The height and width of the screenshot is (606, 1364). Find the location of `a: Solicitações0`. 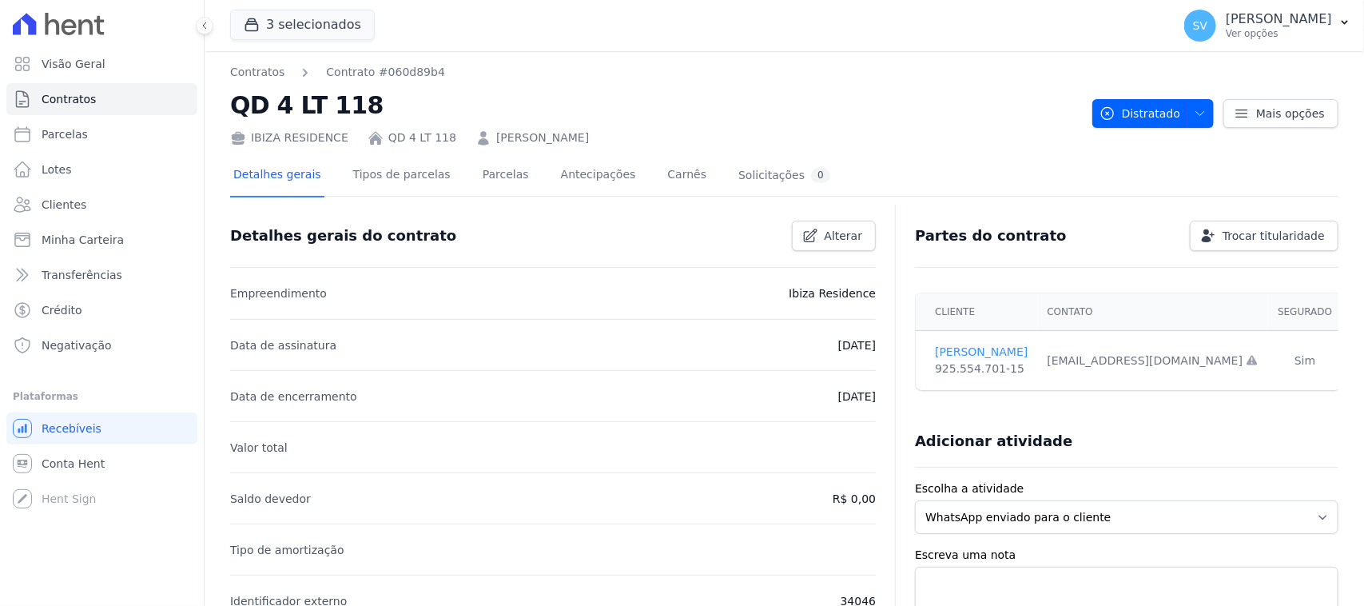

a: Solicitações0 is located at coordinates (784, 176).